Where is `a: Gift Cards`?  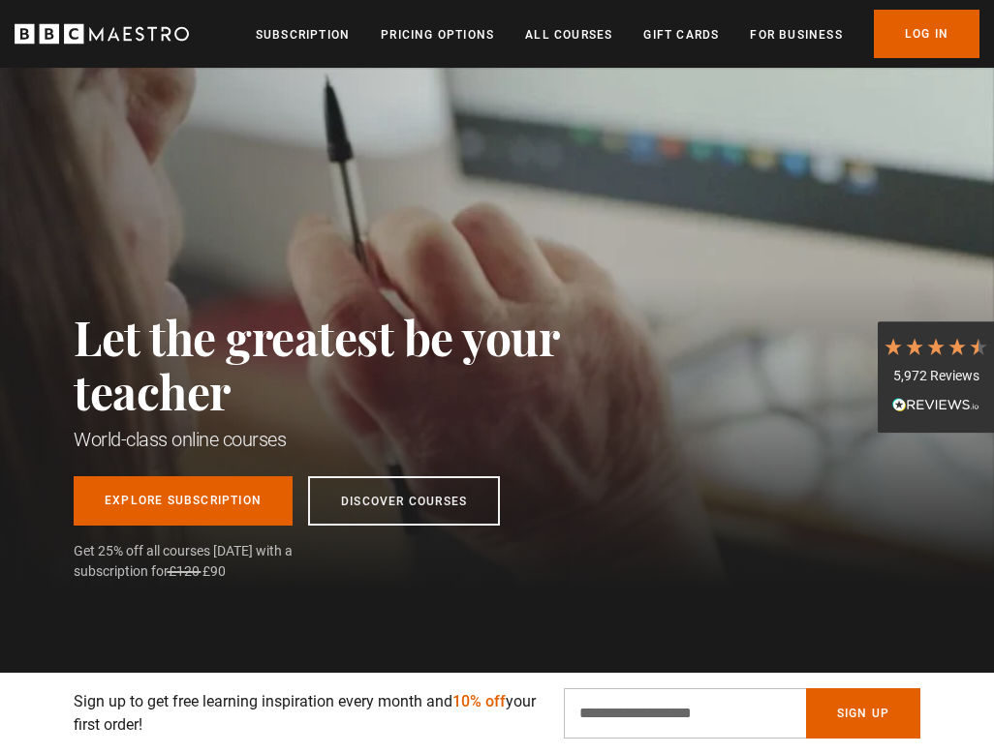
a: Gift Cards is located at coordinates (681, 35).